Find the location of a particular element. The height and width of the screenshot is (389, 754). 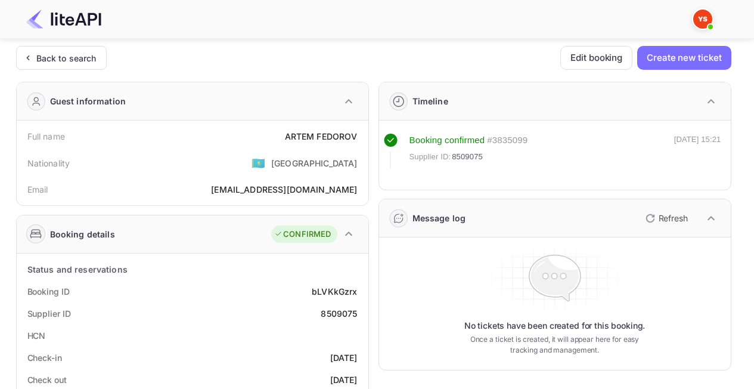

div: Supplier ID is located at coordinates (49, 313).